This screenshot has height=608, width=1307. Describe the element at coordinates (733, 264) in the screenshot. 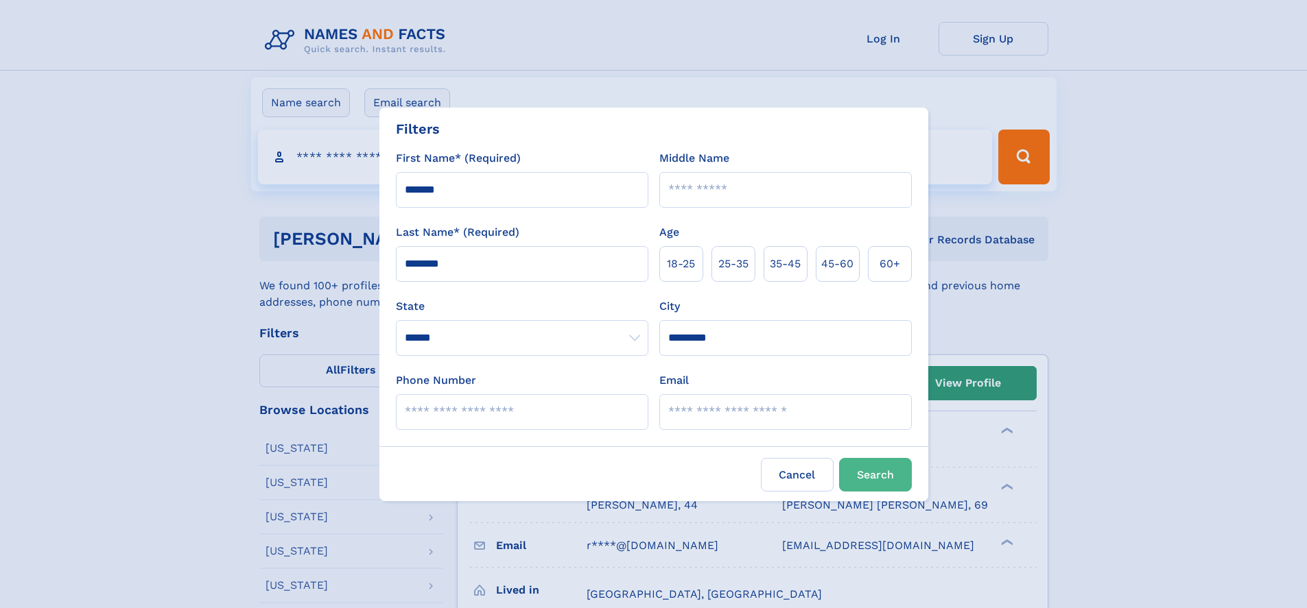

I see `span: 25‑35` at that location.